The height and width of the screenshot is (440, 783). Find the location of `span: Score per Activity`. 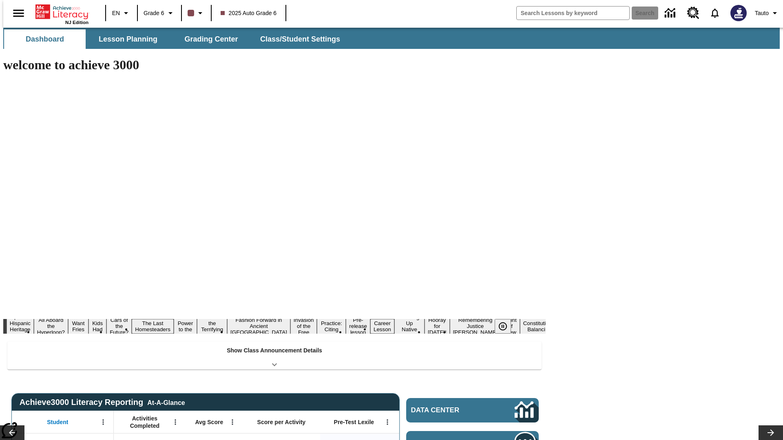

span: Score per Activity is located at coordinates (281, 422).